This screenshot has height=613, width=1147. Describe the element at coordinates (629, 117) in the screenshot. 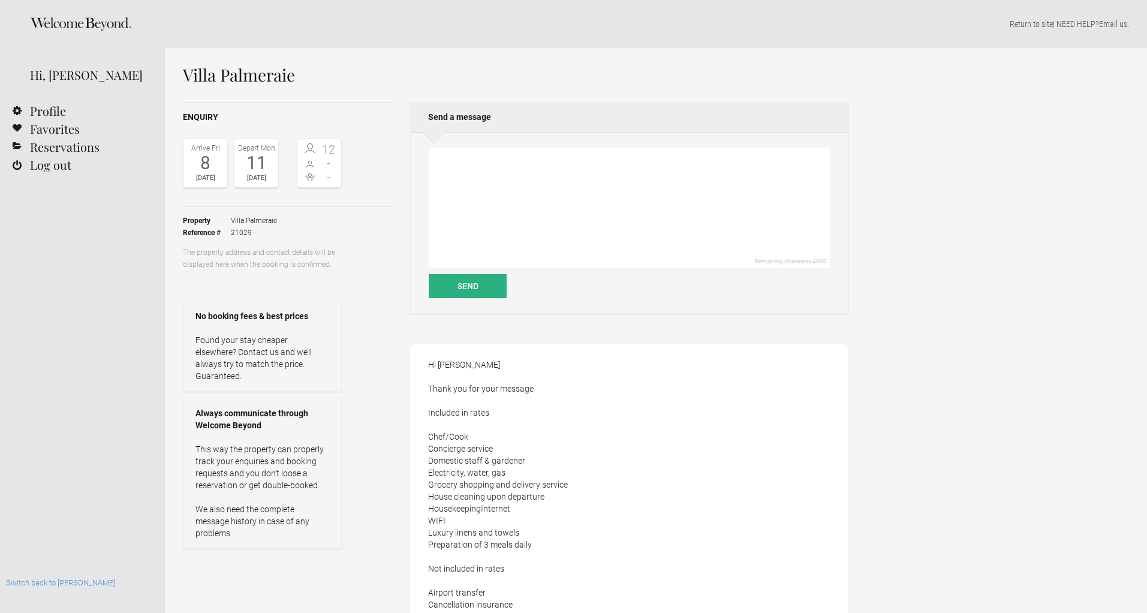

I see `h2: Send a message` at that location.